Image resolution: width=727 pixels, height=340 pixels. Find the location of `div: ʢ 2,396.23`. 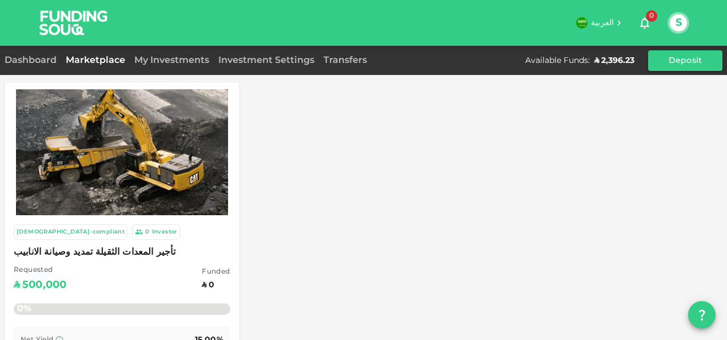

div: ʢ 2,396.23 is located at coordinates (615, 61).